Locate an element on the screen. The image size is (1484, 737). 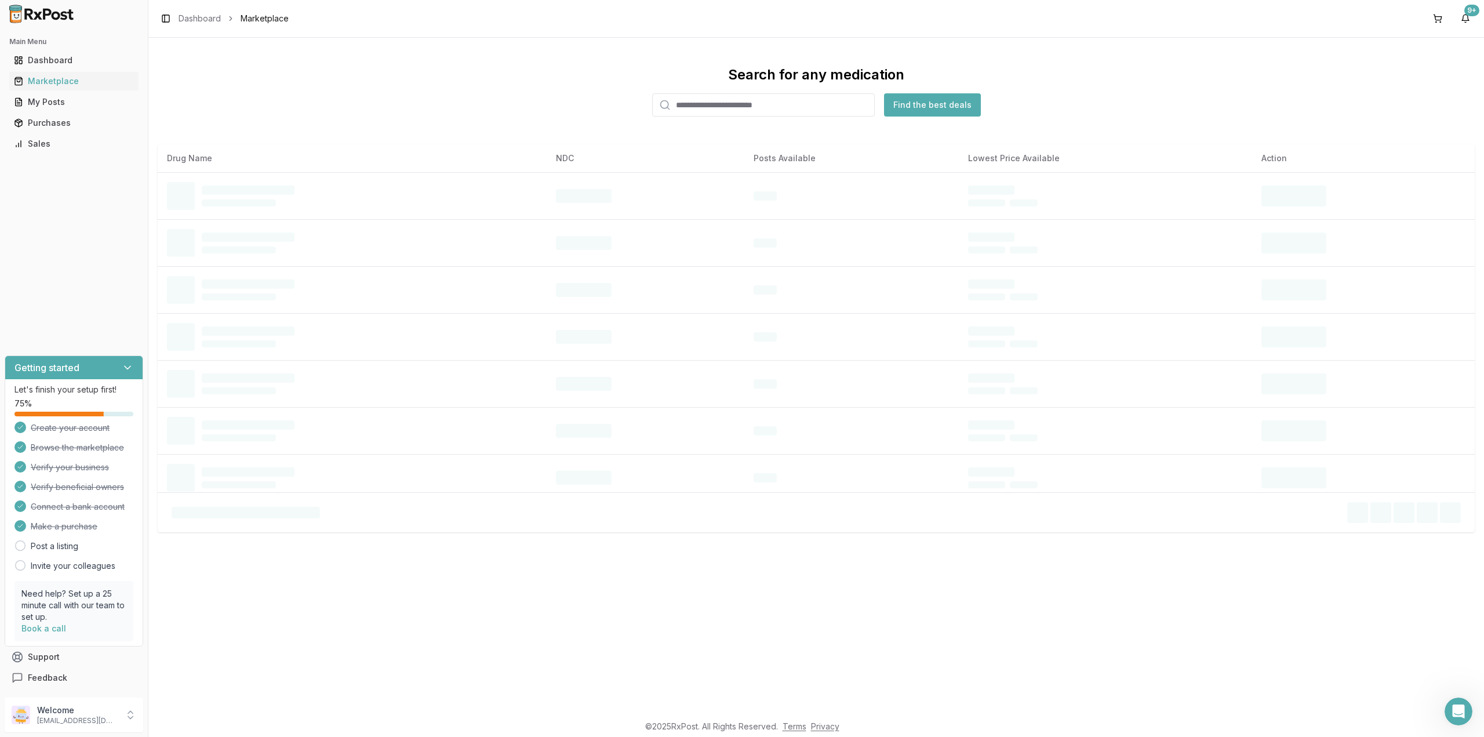
span: Create your account is located at coordinates (70, 428).